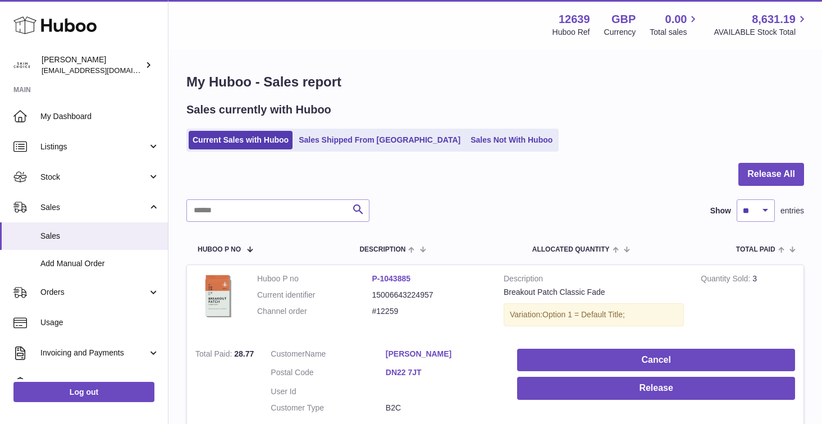 The width and height of the screenshot is (822, 424). I want to click on button: Release All, so click(771, 174).